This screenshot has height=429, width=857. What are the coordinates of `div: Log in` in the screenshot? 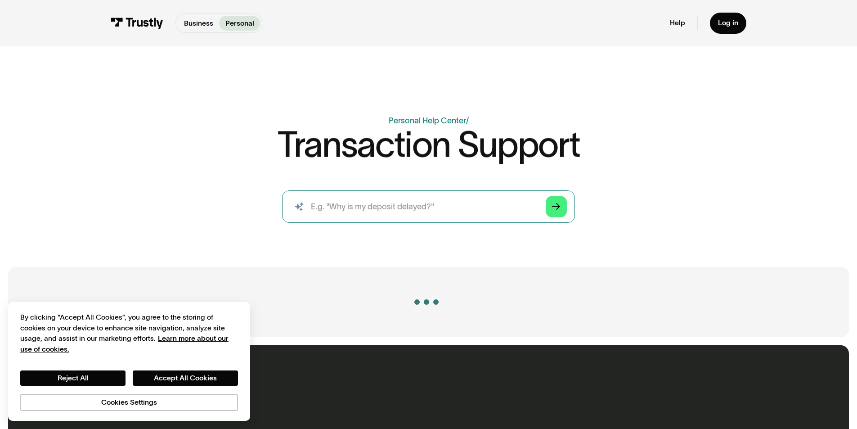 It's located at (728, 23).